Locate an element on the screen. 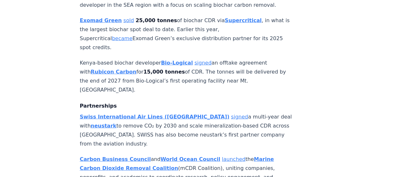 The height and width of the screenshot is (177, 406). p: Kenya-based biochar developer an offtake agreement with for of CDR. The tonnes will be delivered ... is located at coordinates (186, 76).